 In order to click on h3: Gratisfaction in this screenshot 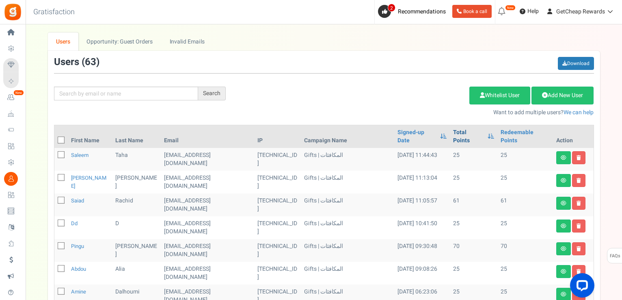, I will do `click(54, 12)`.